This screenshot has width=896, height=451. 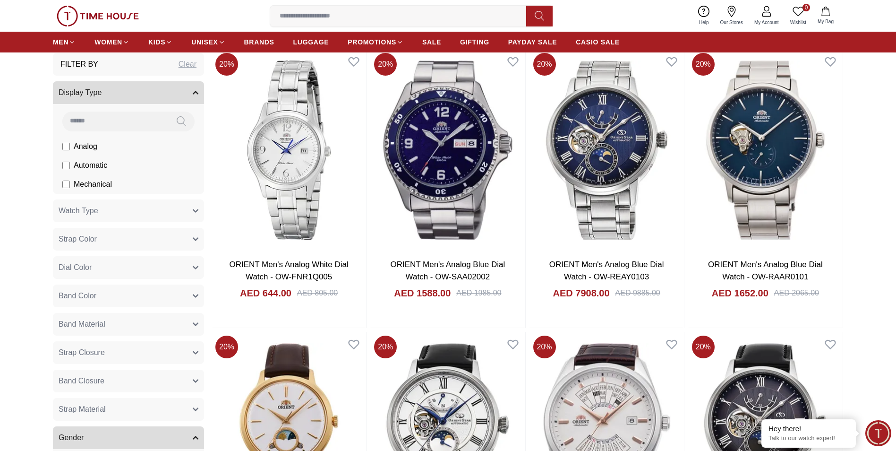 I want to click on div: Clear, so click(x=188, y=64).